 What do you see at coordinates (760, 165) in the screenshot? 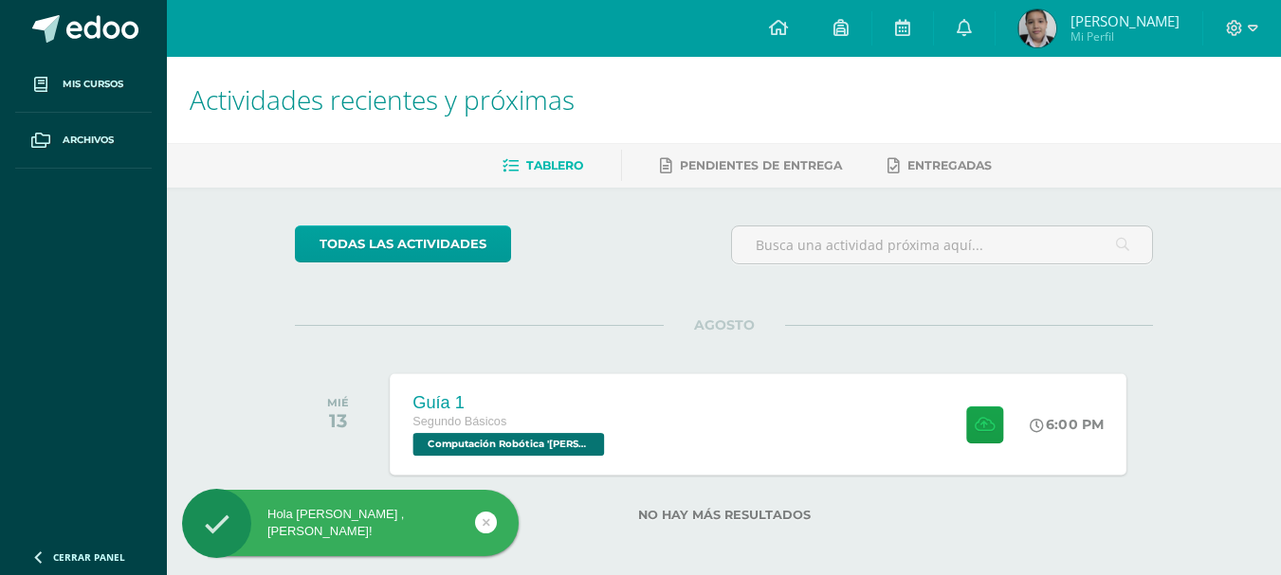
I see `span: Pendientes de entrega` at bounding box center [760, 165].